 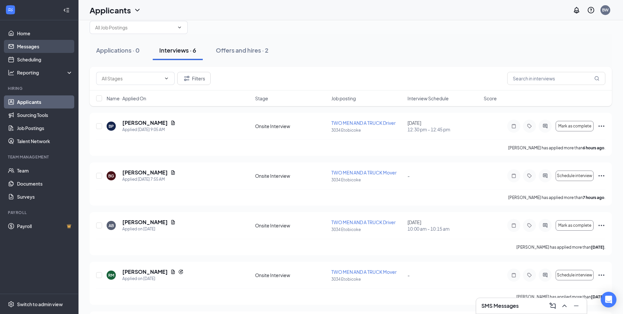 I want to click on a: Applicants, so click(x=45, y=102).